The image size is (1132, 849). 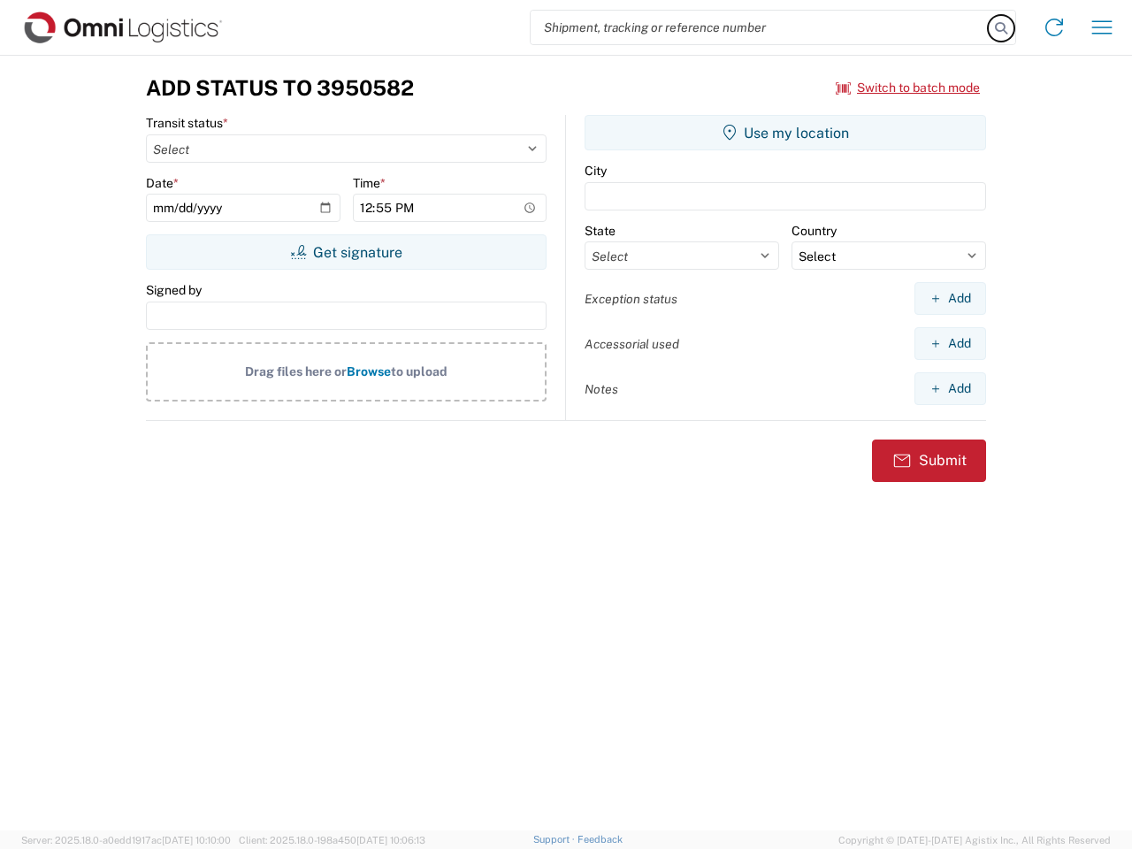 What do you see at coordinates (600, 839) in the screenshot?
I see `a: Feedback` at bounding box center [600, 839].